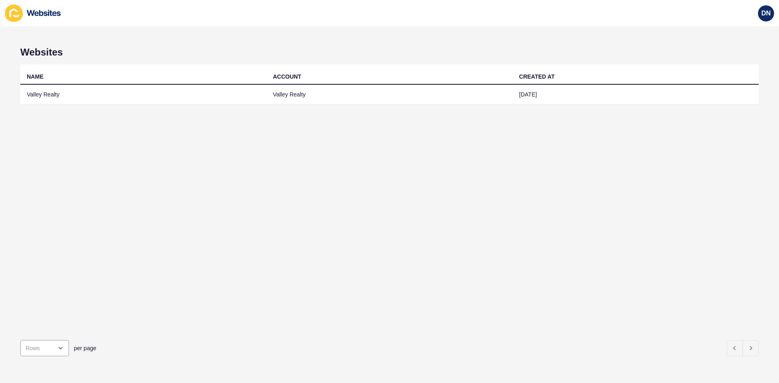 The height and width of the screenshot is (383, 779). What do you see at coordinates (390, 52) in the screenshot?
I see `h1: Websites` at bounding box center [390, 52].